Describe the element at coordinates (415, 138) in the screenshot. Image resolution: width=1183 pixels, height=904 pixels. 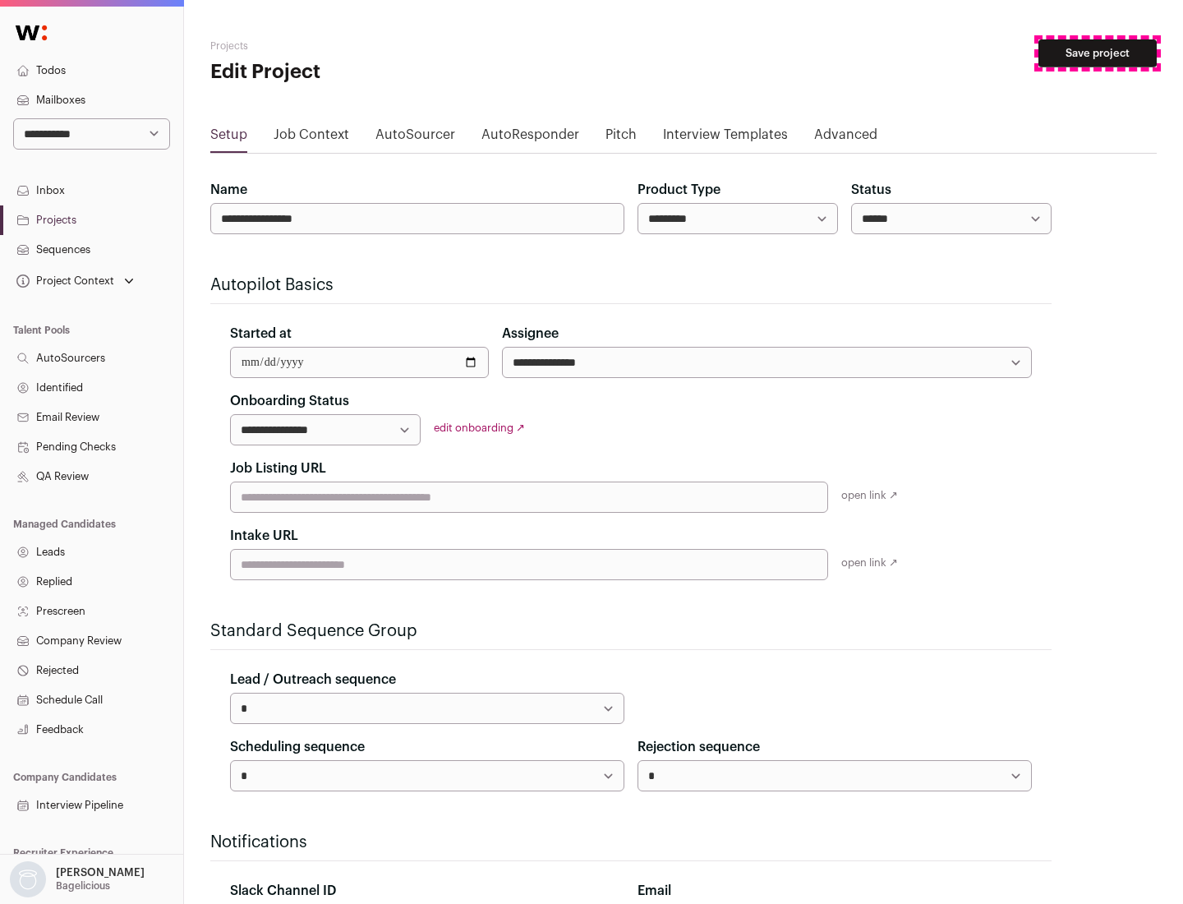
I see `a: AutoSourcer` at that location.